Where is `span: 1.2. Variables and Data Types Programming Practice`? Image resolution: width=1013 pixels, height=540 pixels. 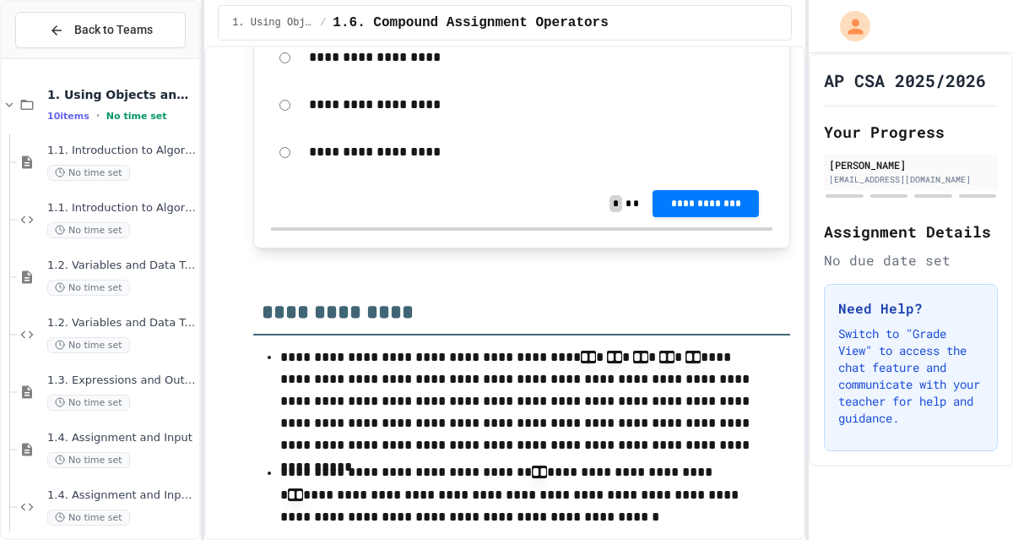
span: 1.2. Variables and Data Types Programming Practice is located at coordinates (122, 323).